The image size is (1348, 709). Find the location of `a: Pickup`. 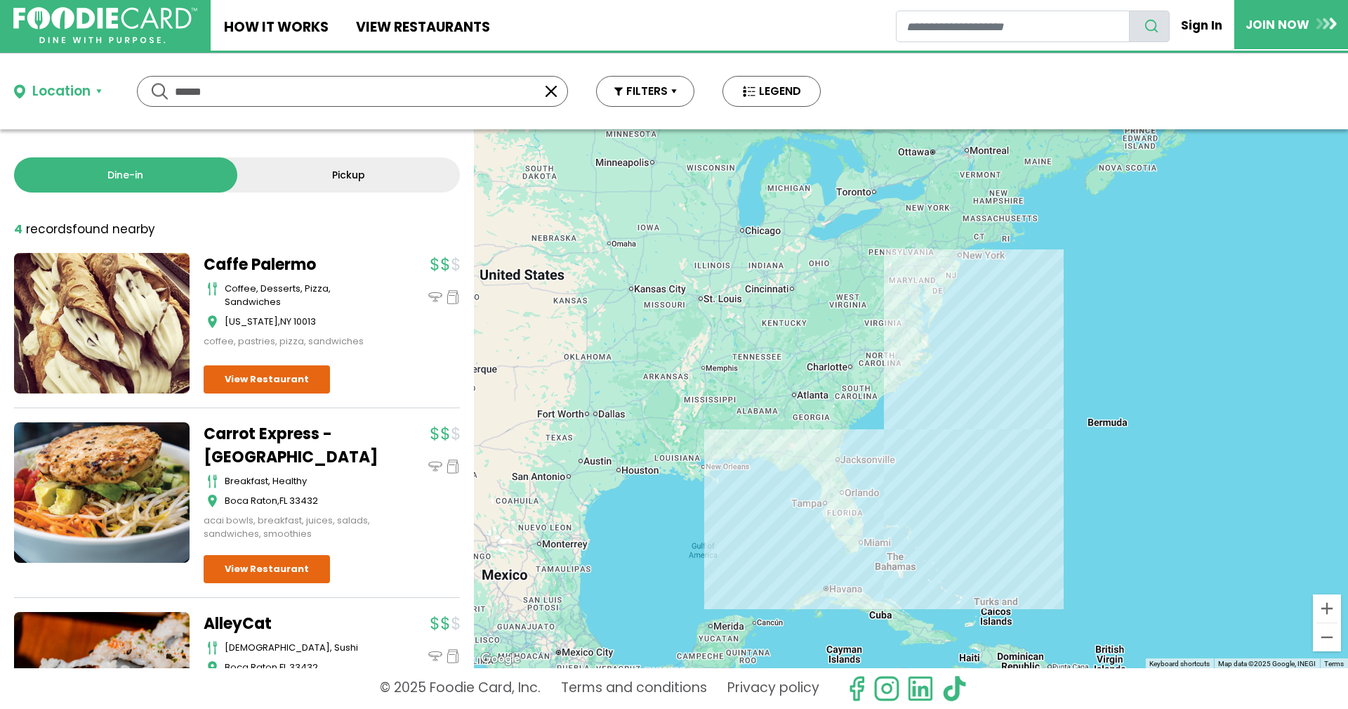

a: Pickup is located at coordinates (349, 175).